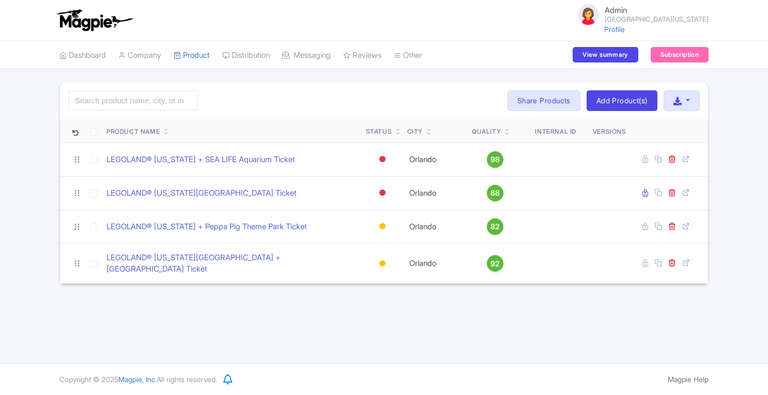  Describe the element at coordinates (495, 227) in the screenshot. I see `span: 82` at that location.